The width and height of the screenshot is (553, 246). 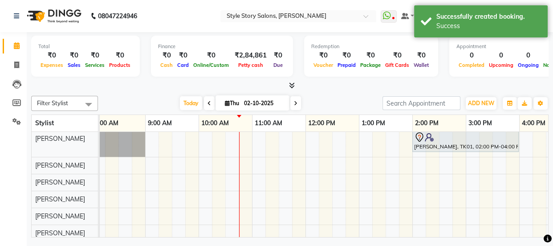 I want to click on b: 08047224946, so click(x=118, y=16).